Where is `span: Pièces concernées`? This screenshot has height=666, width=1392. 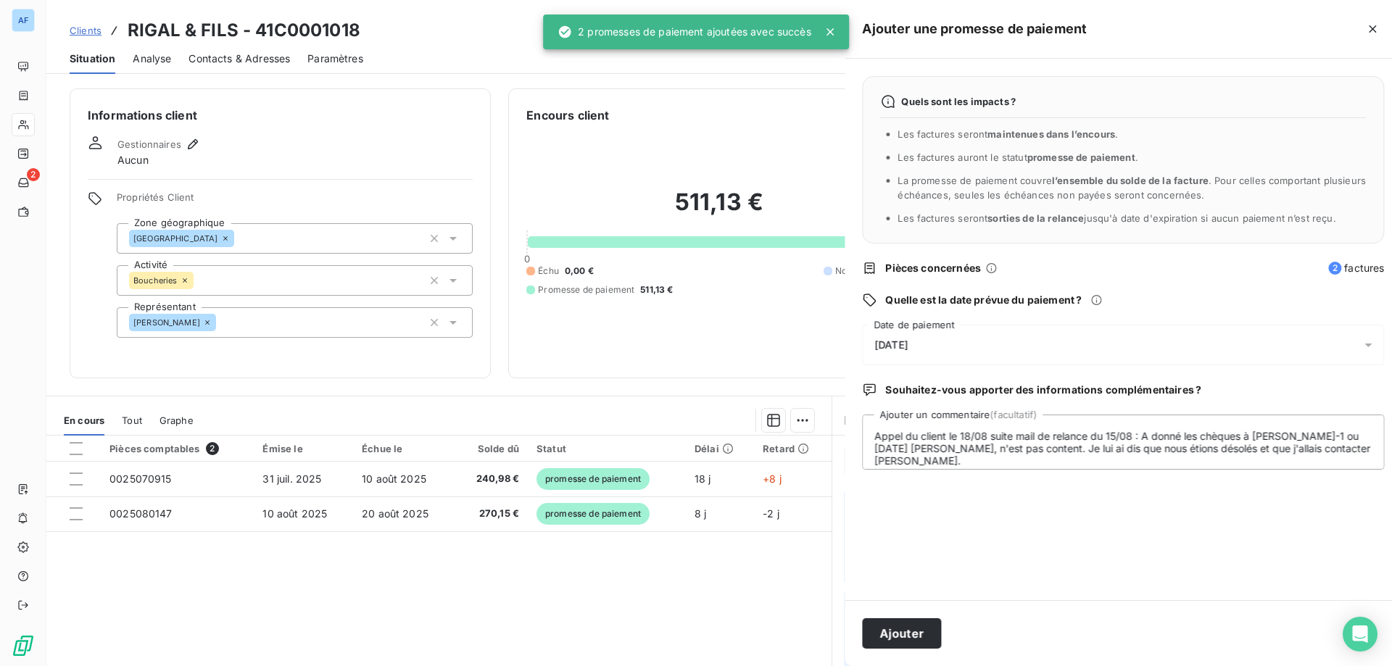 span: Pièces concernées is located at coordinates (933, 268).